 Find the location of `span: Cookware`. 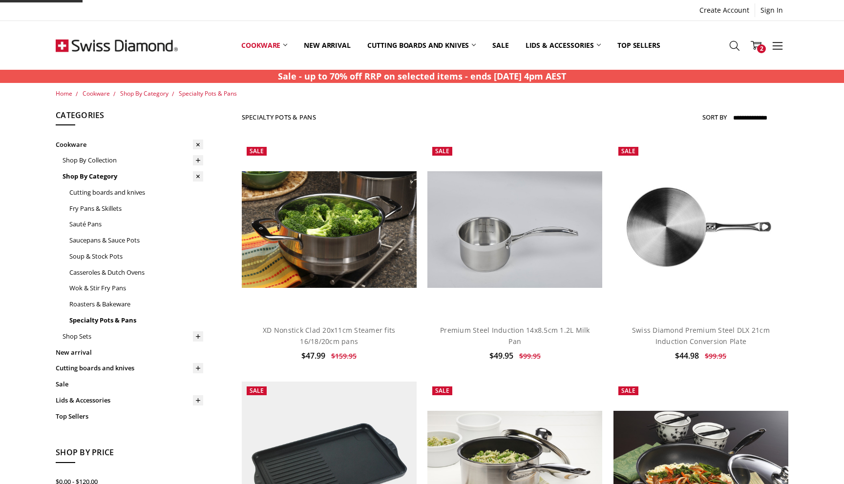

span: Cookware is located at coordinates (96, 93).